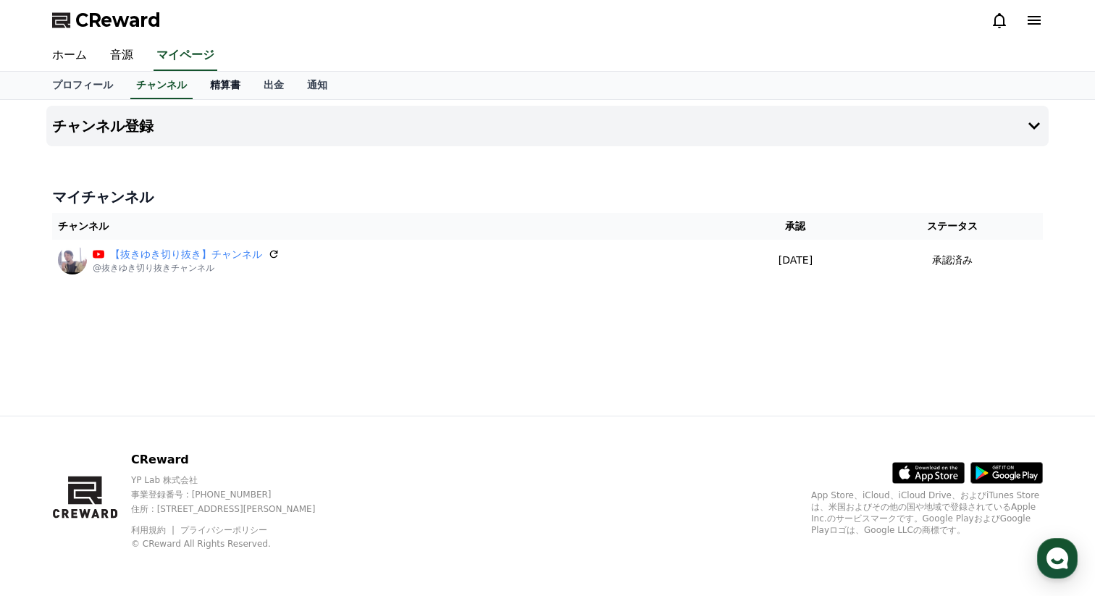 Image resolution: width=1095 pixels, height=596 pixels. I want to click on th: 承認, so click(796, 226).